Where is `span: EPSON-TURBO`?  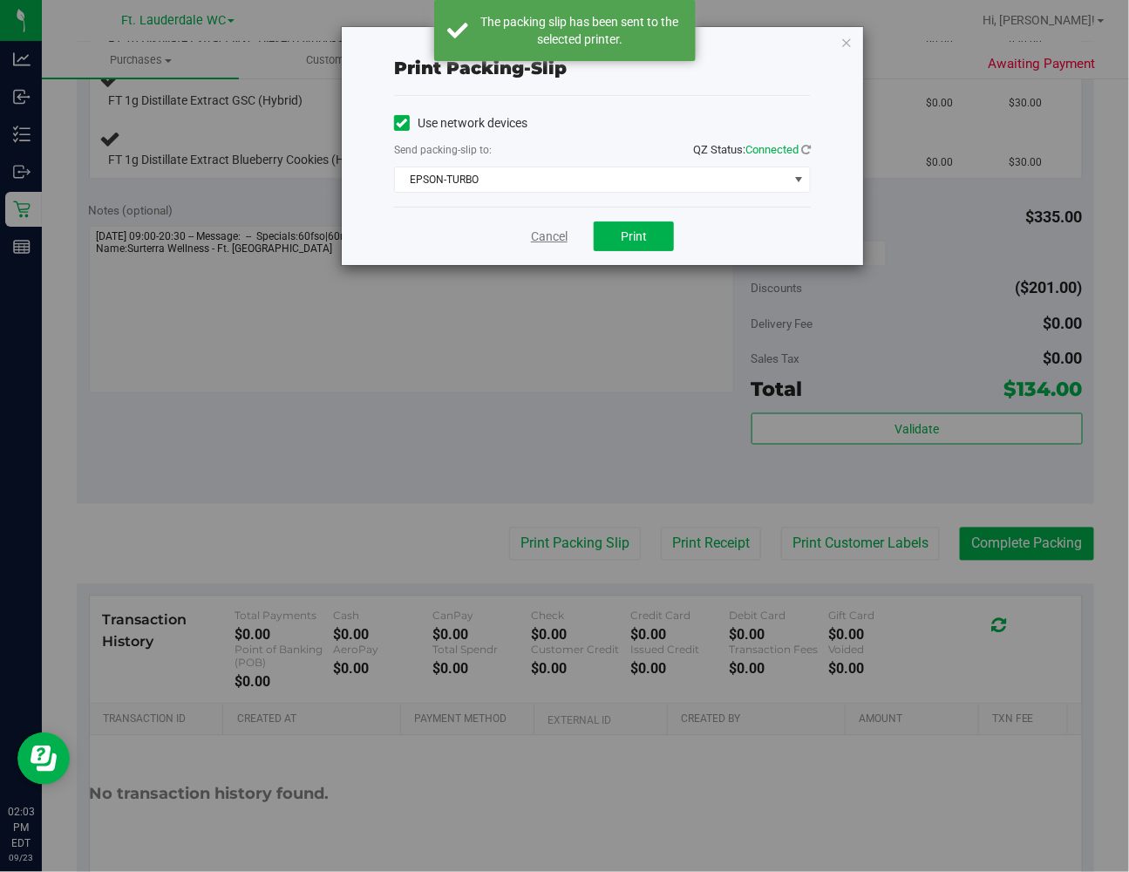 span: EPSON-TURBO is located at coordinates (591, 180).